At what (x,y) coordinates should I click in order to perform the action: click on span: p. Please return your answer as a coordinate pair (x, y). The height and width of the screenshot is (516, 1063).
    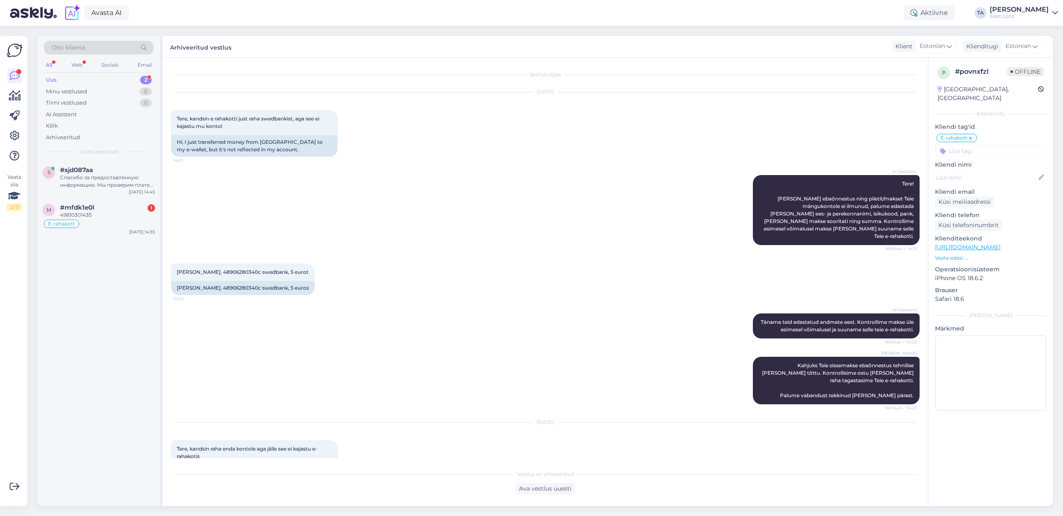
    Looking at the image, I should click on (944, 73).